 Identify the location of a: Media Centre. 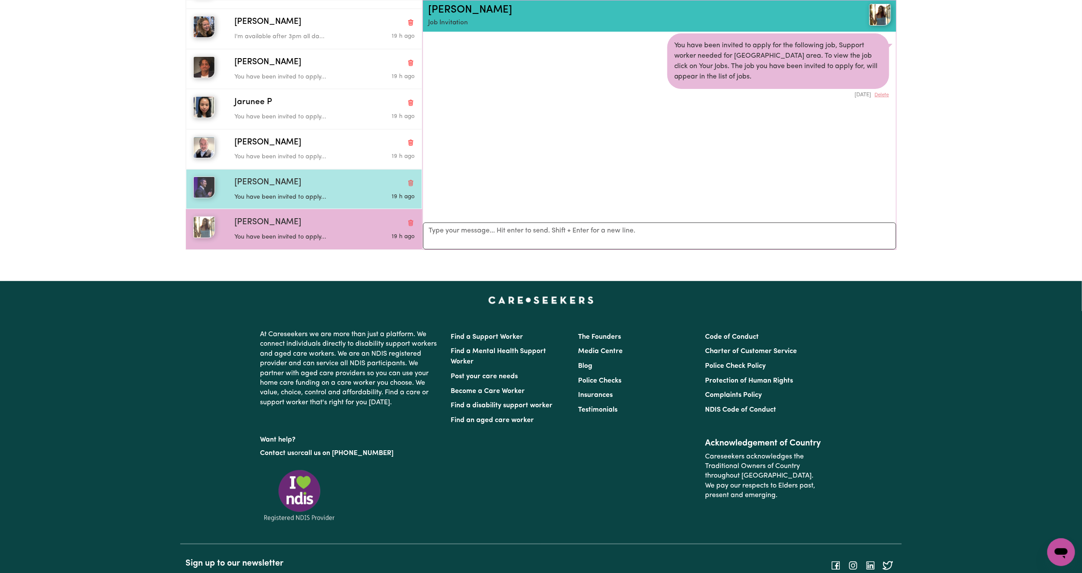
(600, 351).